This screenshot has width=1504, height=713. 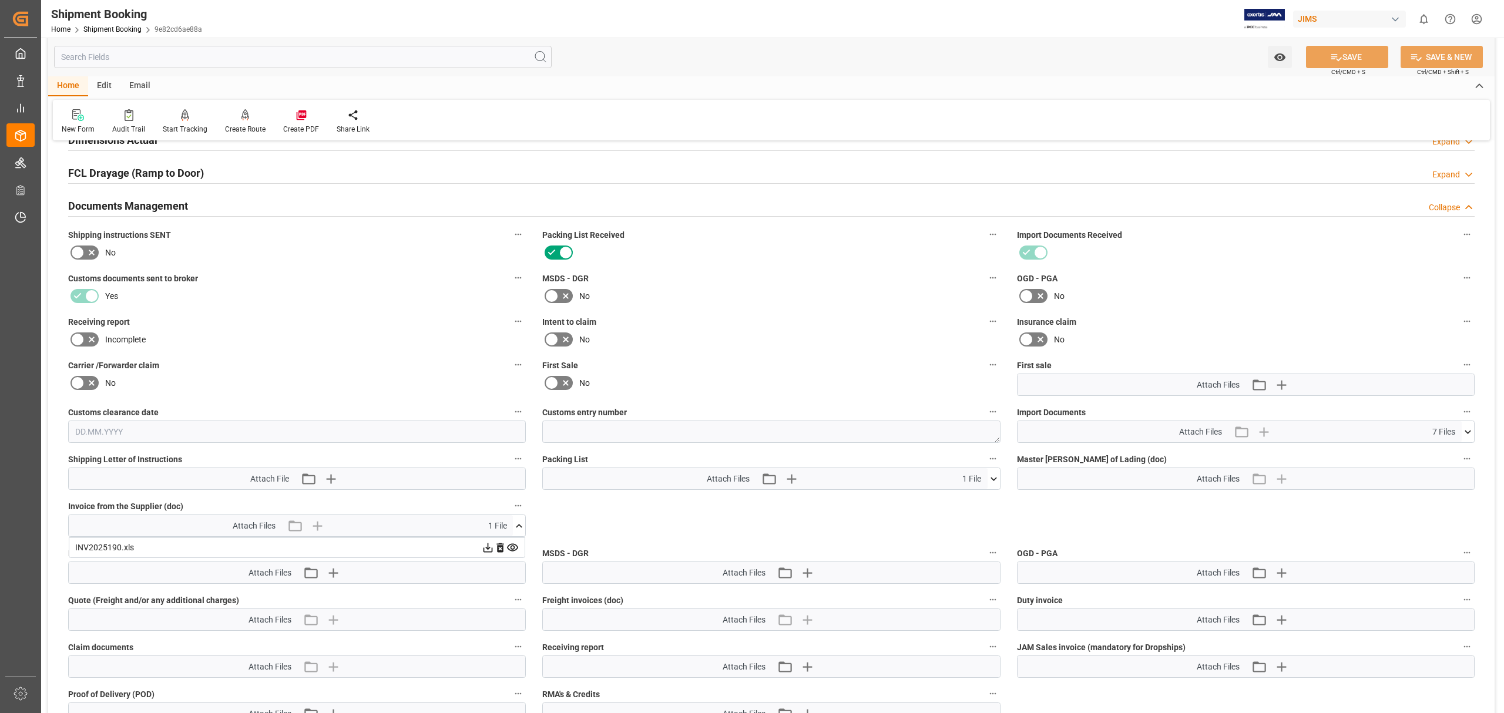 What do you see at coordinates (1467, 412) in the screenshot?
I see `button: Import Documents` at bounding box center [1467, 412].